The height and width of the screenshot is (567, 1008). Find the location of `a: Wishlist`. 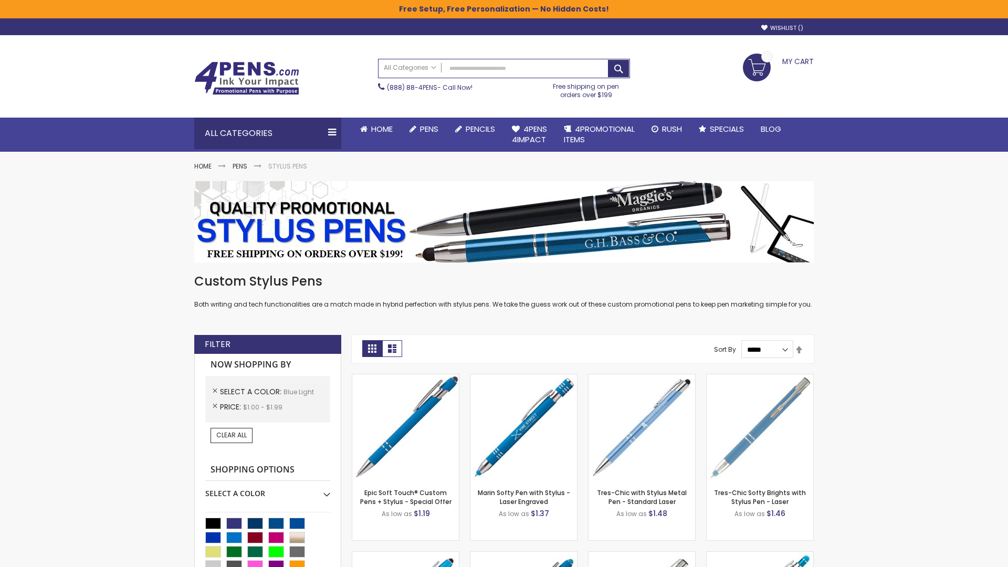

a: Wishlist is located at coordinates (782, 28).